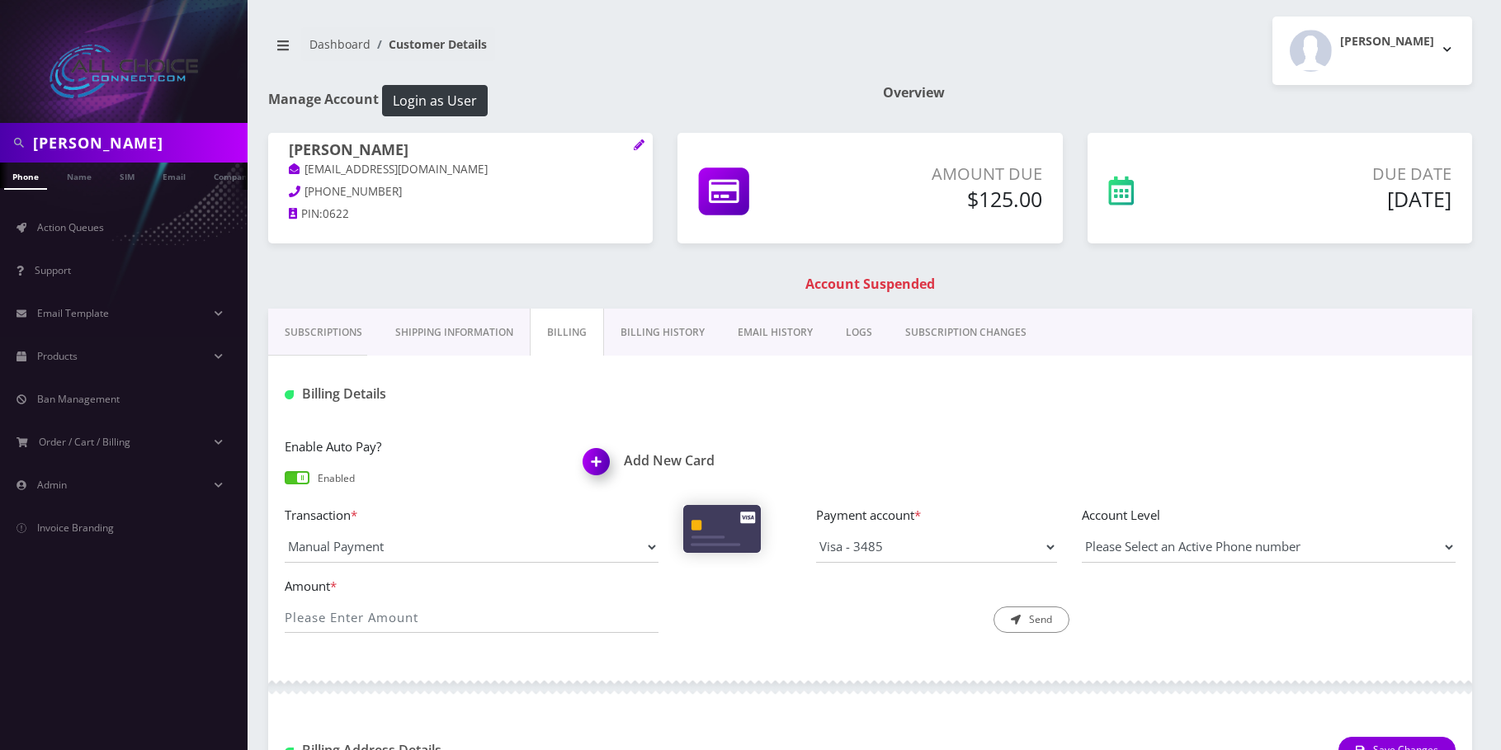 This screenshot has width=1501, height=750. I want to click on a: Email, so click(174, 175).